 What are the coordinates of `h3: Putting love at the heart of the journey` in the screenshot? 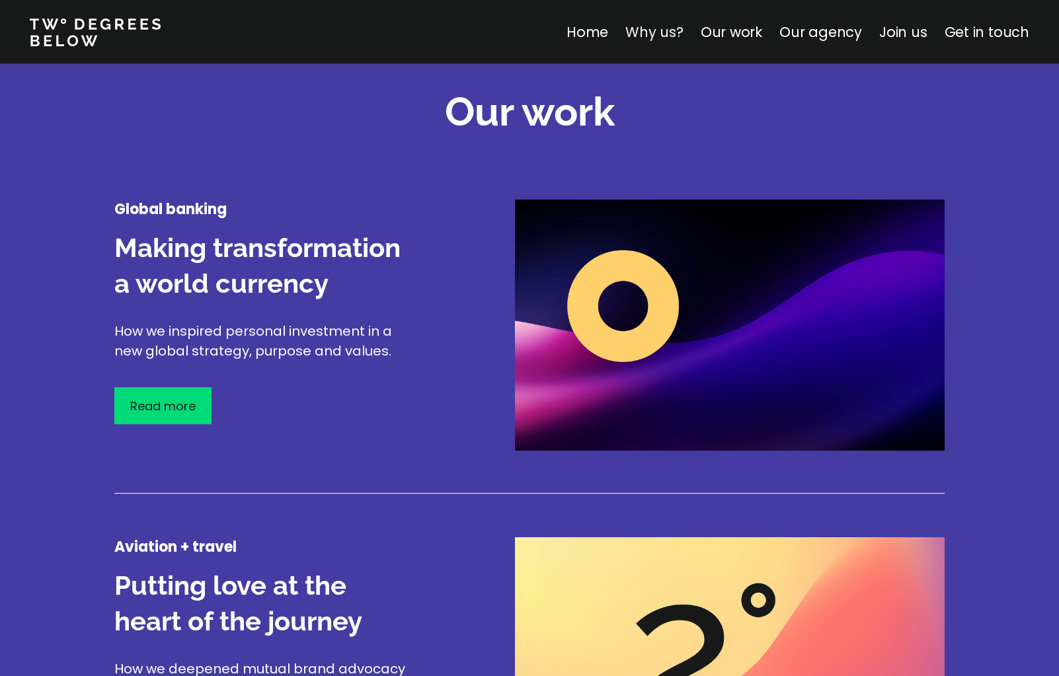 It's located at (266, 604).